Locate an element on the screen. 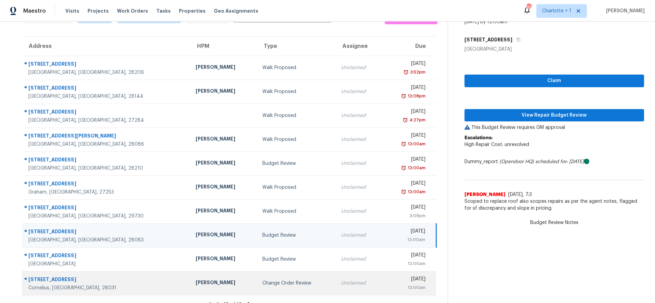 The width and height of the screenshot is (655, 303). th: Address is located at coordinates (106, 46).